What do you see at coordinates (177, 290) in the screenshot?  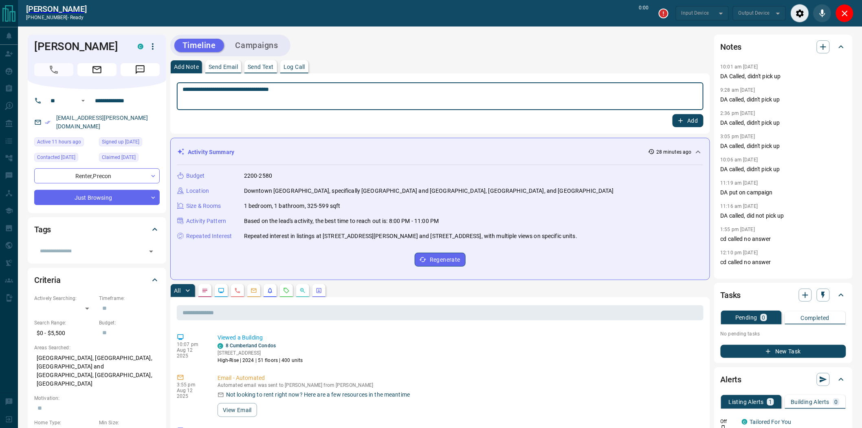 I see `p: All` at bounding box center [177, 290].